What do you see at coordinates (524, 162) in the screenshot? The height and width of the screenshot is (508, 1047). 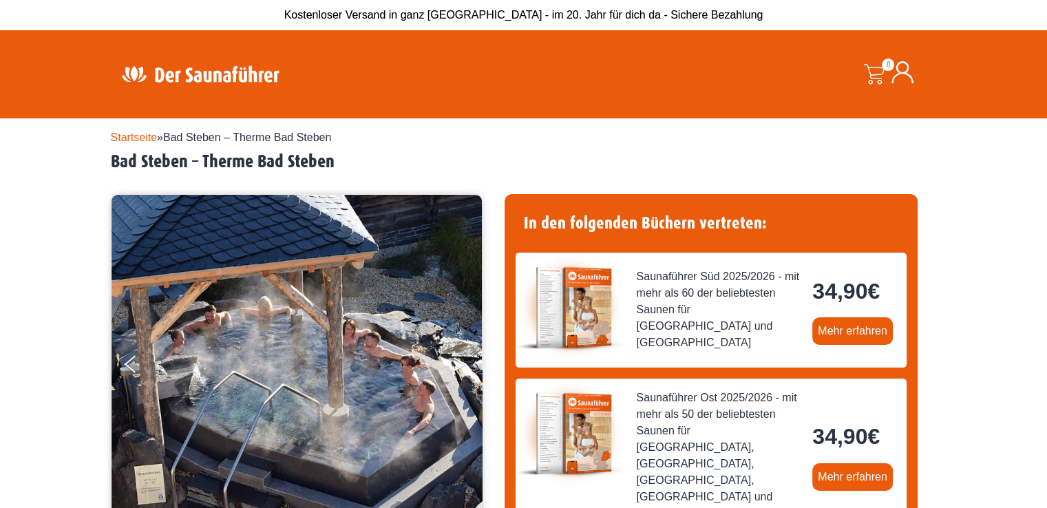 I see `h2: Bad Steben – Therme Bad Steben` at bounding box center [524, 162].